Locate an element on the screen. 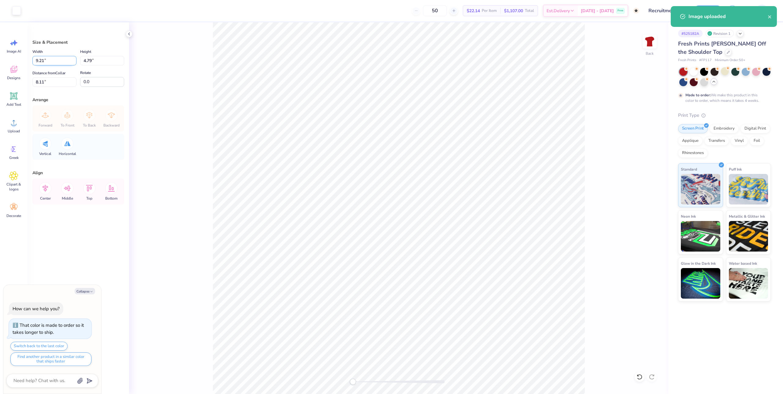 The image size is (783, 394). span: Fresh Prints is located at coordinates (687, 60).